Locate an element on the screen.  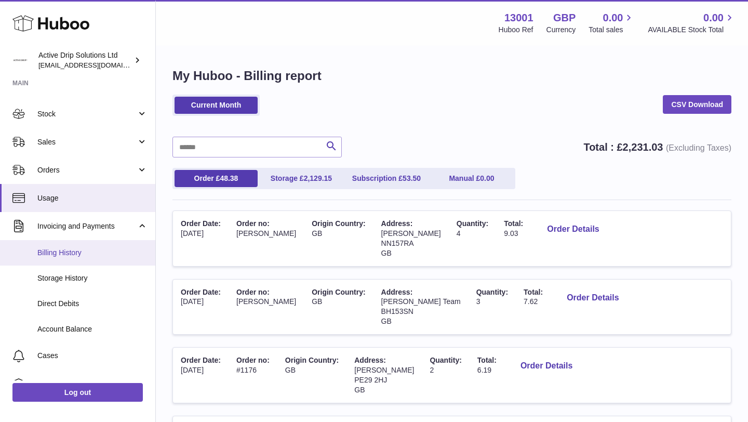
td: #1176 is located at coordinates (253, 375).